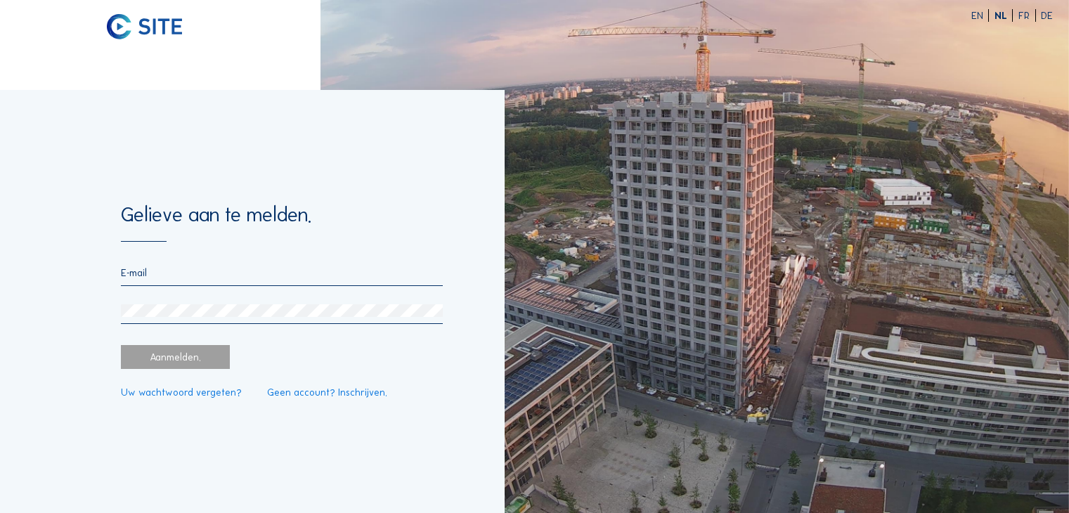 The image size is (1069, 513). I want to click on div: DE, so click(1046, 15).